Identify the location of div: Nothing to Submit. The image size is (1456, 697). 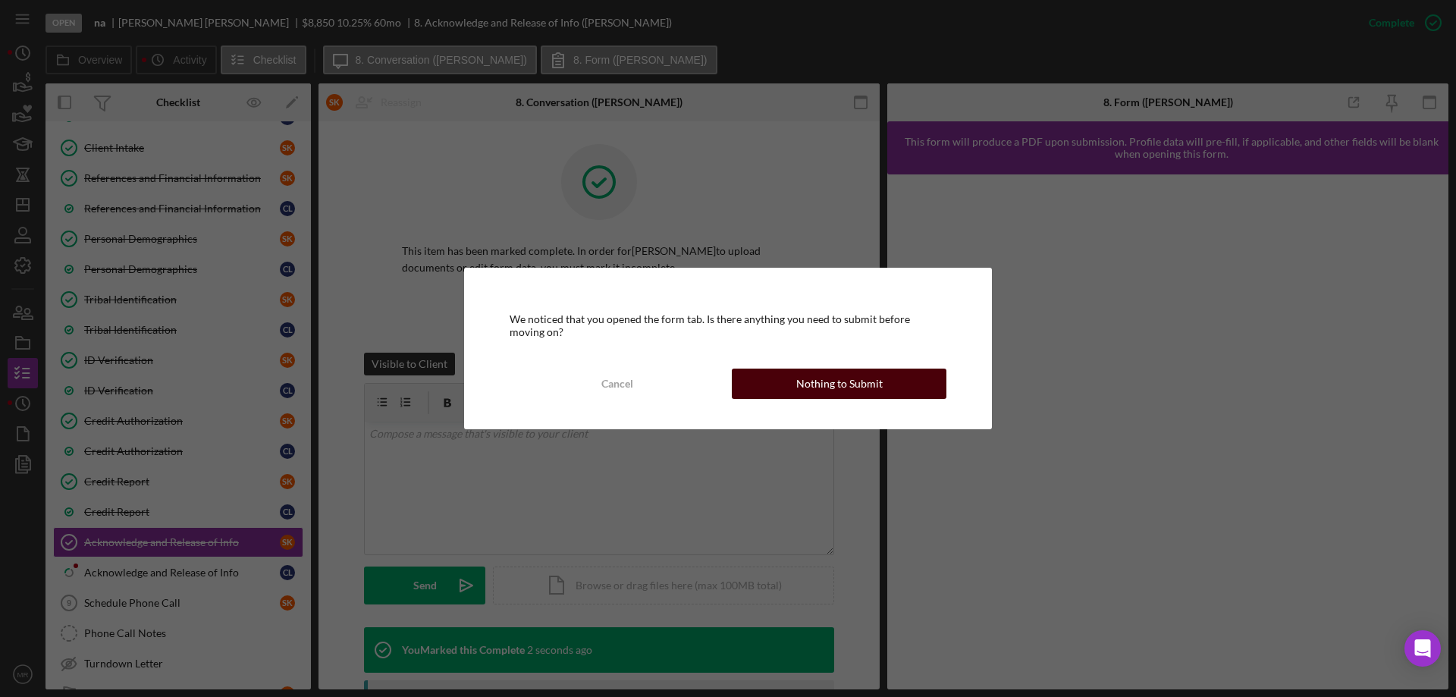
(839, 384).